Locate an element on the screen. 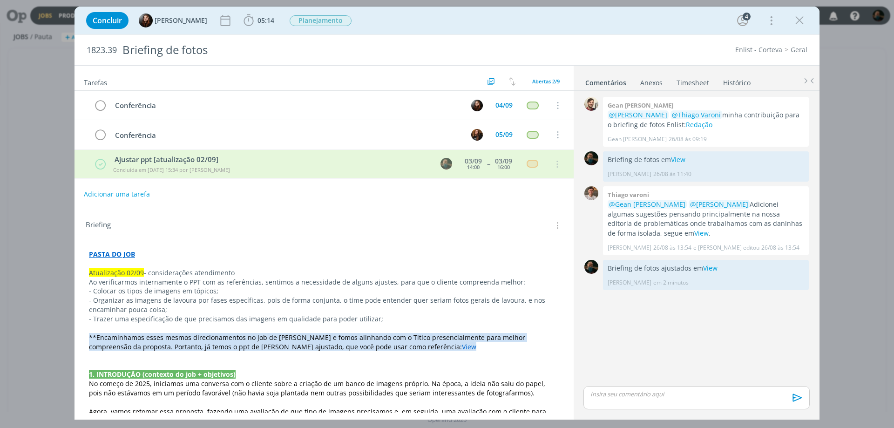 The image size is (894, 428). a: Histórico is located at coordinates (737, 81).